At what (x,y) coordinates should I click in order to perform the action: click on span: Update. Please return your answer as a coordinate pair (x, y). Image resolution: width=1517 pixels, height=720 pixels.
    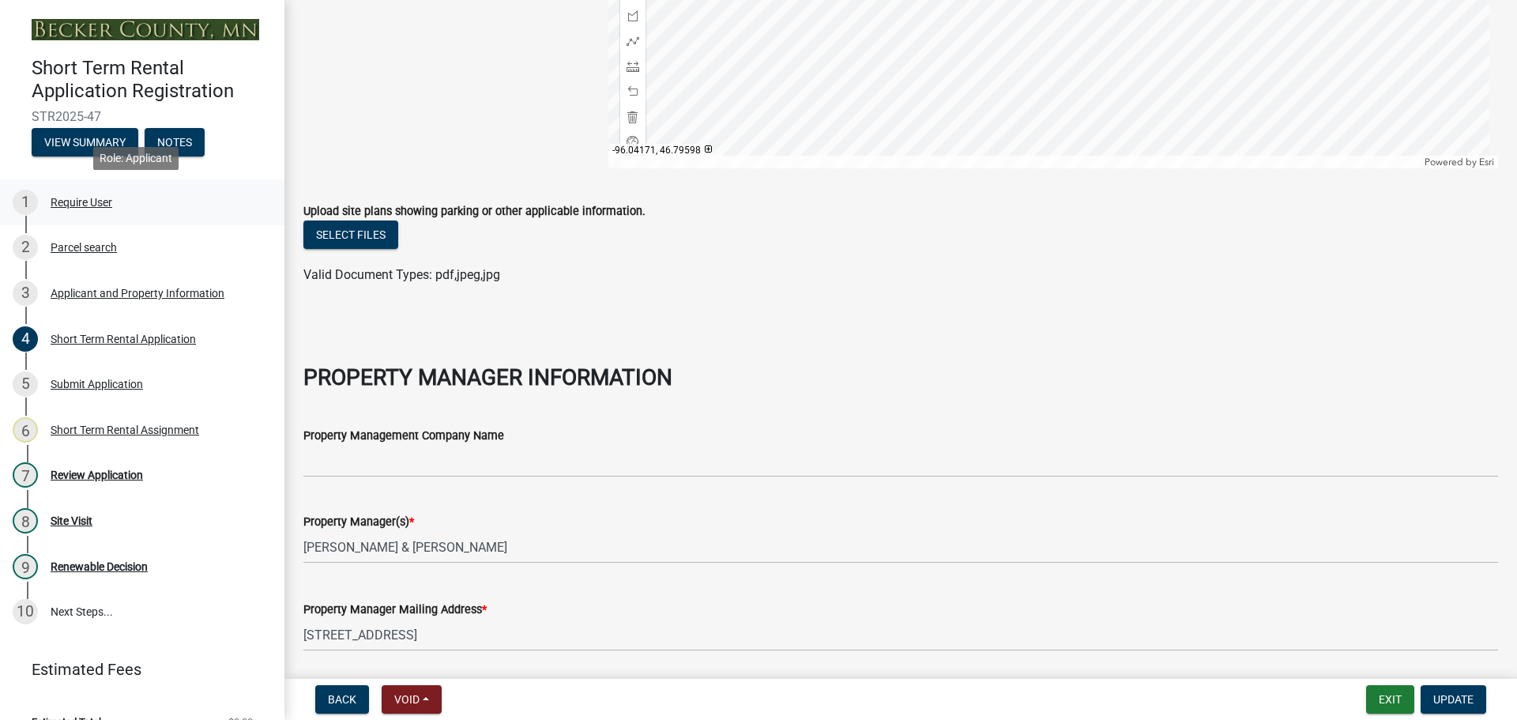
    Looking at the image, I should click on (1453, 699).